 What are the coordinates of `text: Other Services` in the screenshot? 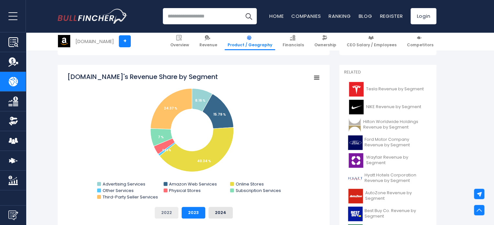 It's located at (118, 190).